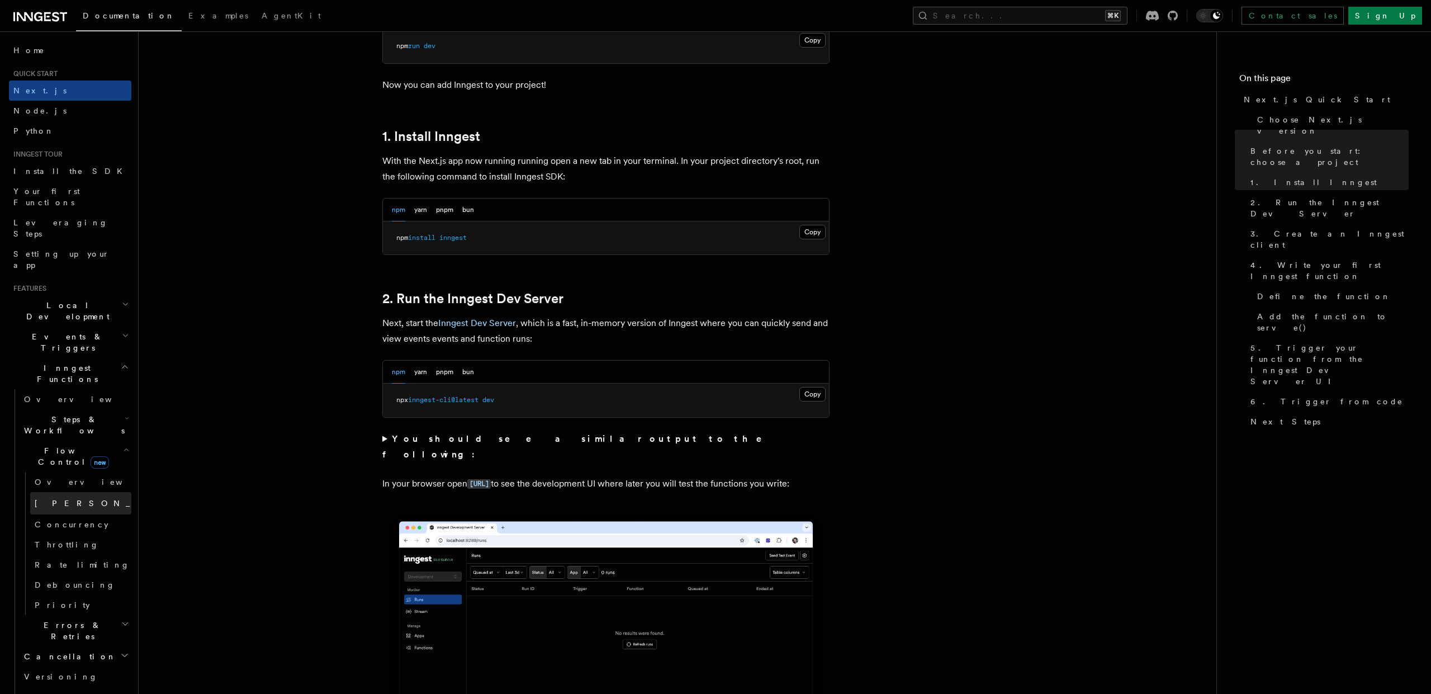  What do you see at coordinates (1324, 296) in the screenshot?
I see `span: Define the function` at bounding box center [1324, 296].